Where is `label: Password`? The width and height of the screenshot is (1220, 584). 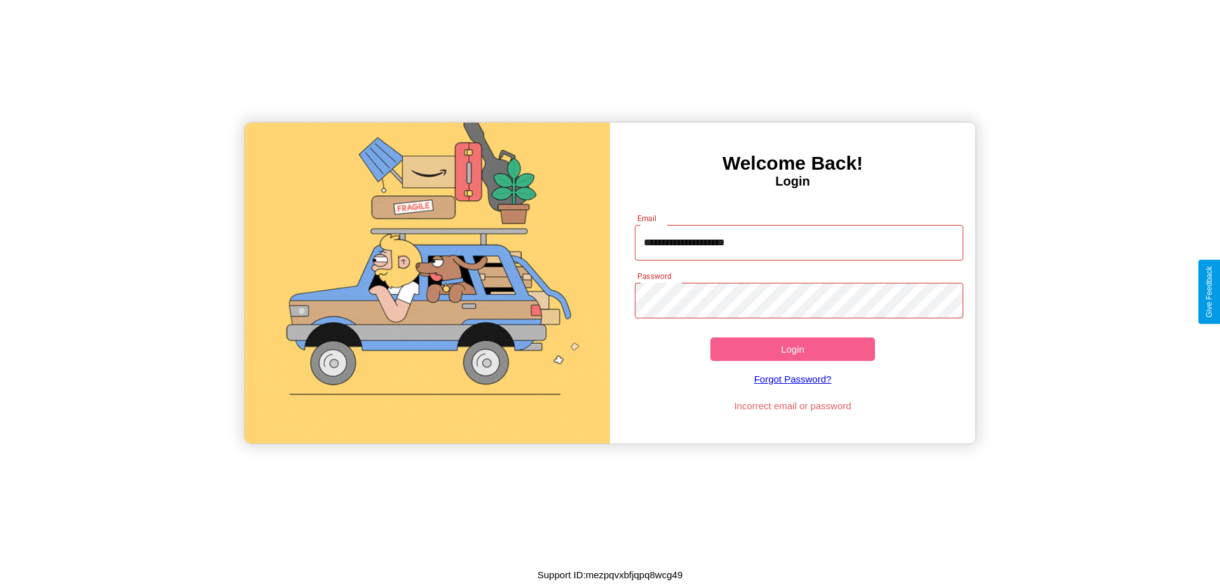 label: Password is located at coordinates (654, 276).